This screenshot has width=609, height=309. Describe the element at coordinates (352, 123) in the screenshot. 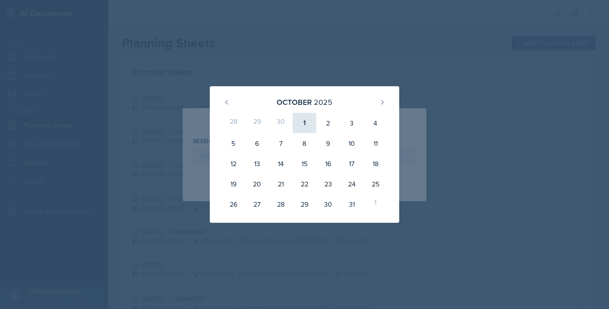

I see `div: 3` at that location.